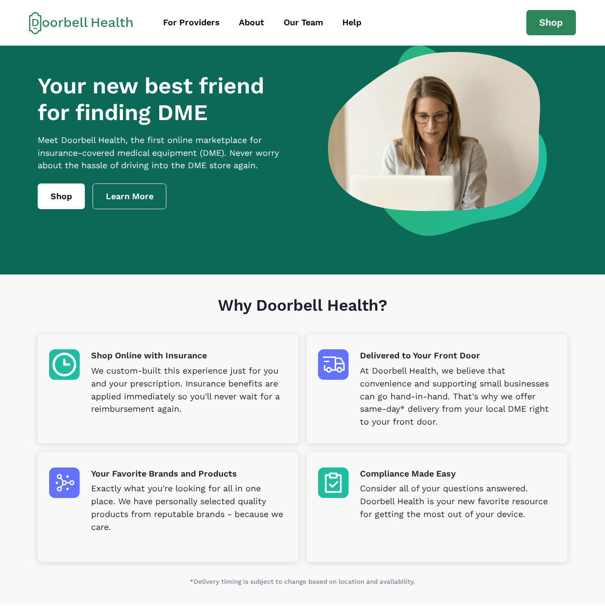 The width and height of the screenshot is (605, 609). What do you see at coordinates (64, 483) in the screenshot?
I see `img: Your Favorite Brands and Products icon` at bounding box center [64, 483].